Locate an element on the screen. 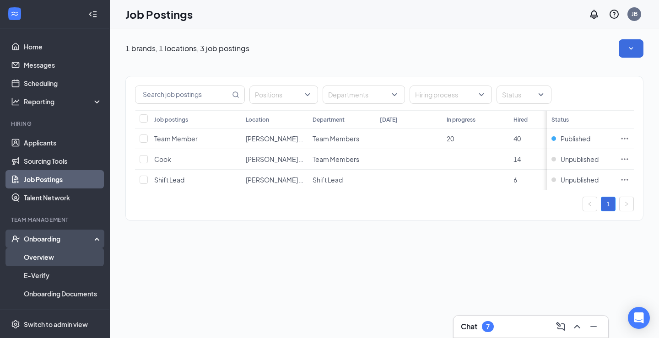 This screenshot has height=338, width=659. svg: Collapse is located at coordinates (93, 14).